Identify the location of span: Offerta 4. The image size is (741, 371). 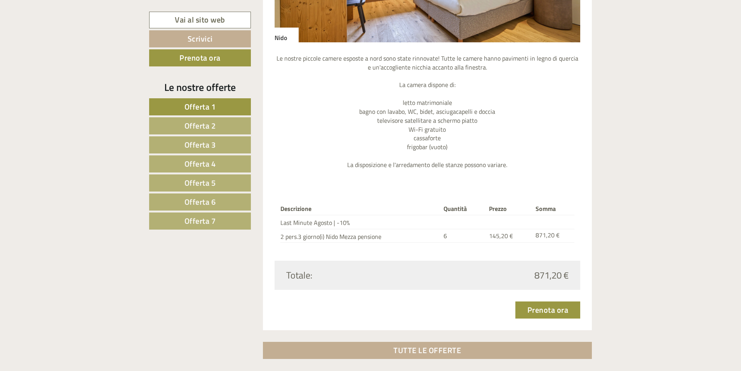
(200, 164).